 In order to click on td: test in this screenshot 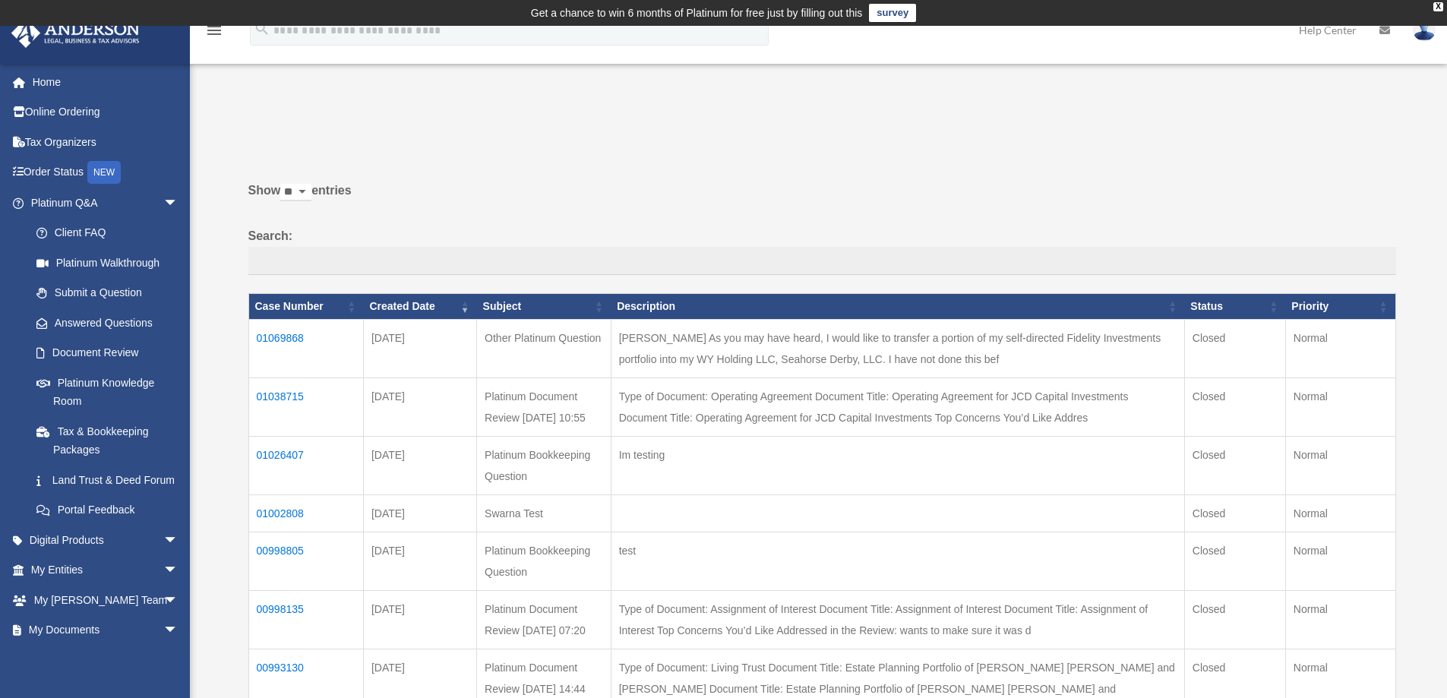, I will do `click(897, 560)`.